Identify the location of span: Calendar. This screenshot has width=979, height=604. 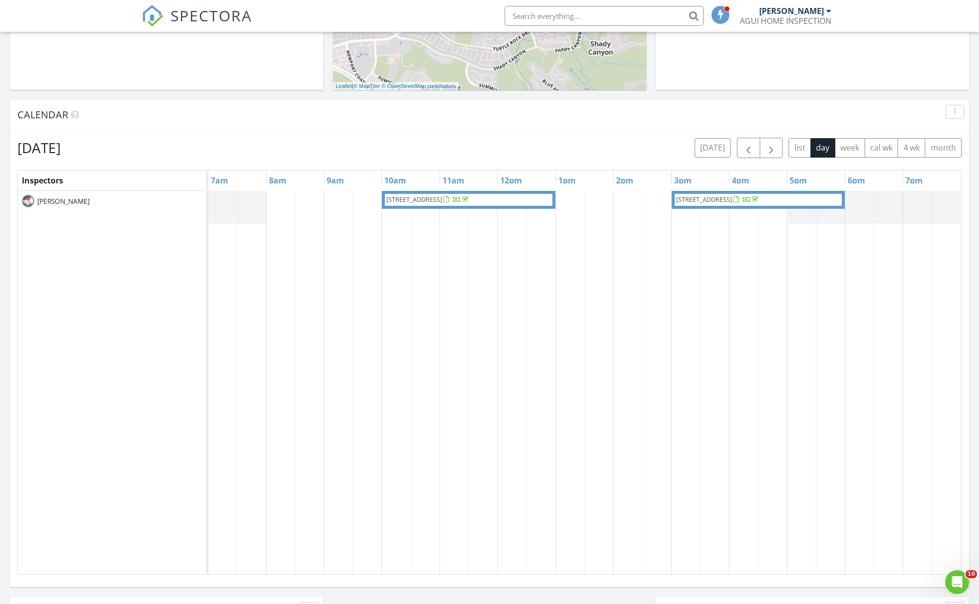
(43, 114).